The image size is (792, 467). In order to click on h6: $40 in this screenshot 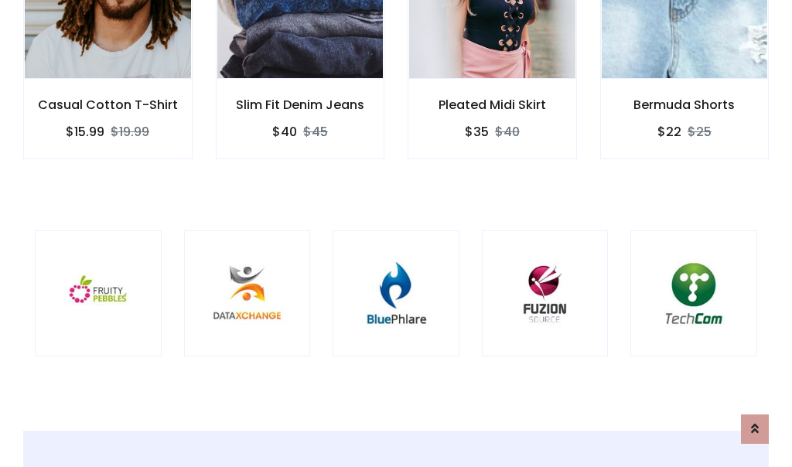, I will do `click(284, 131)`.